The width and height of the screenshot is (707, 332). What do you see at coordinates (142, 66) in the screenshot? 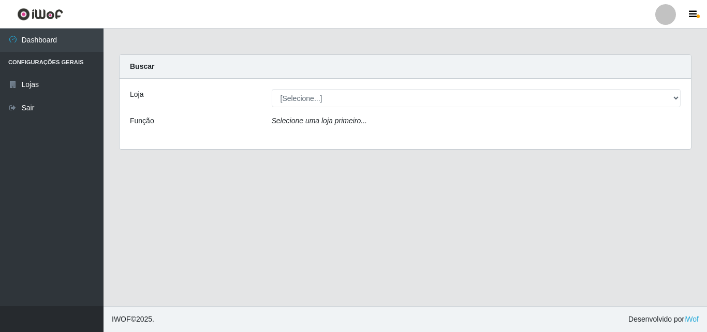
I see `strong: Buscar` at bounding box center [142, 66].